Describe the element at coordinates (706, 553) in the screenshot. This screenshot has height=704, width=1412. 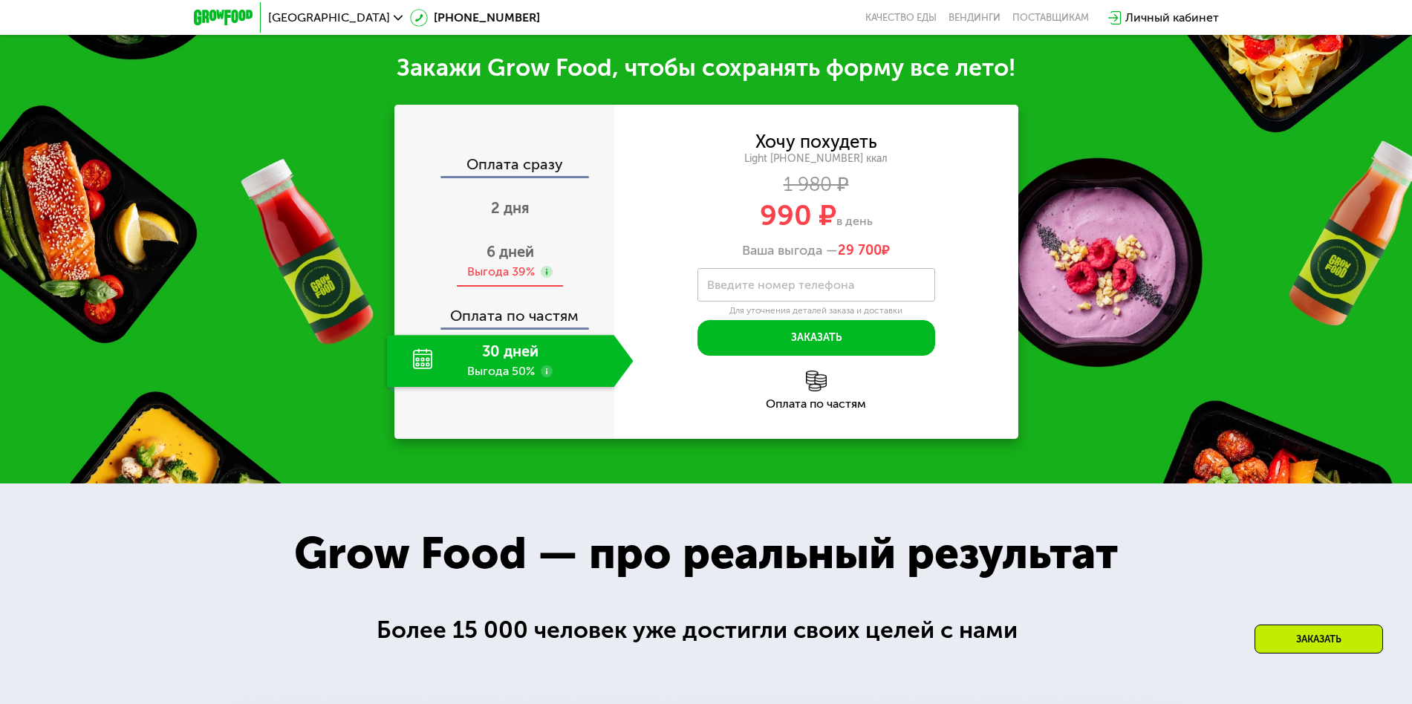
I see `div: Grow Food — про реальный результат` at that location.